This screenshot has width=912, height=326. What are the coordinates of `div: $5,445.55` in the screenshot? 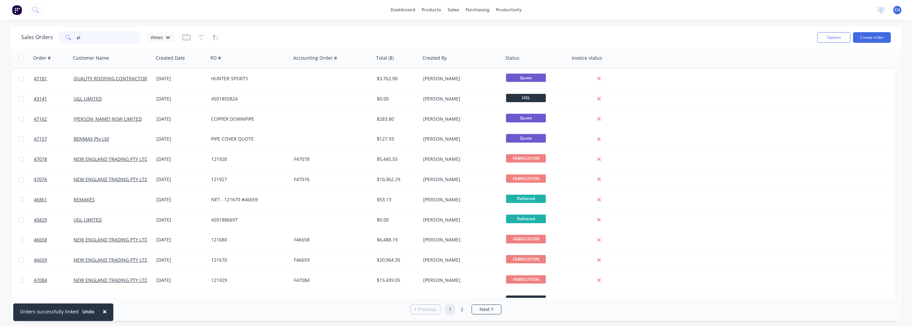 It's located at (396, 159).